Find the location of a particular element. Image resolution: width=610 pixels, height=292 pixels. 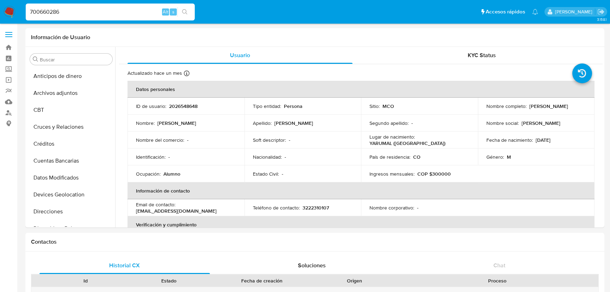

div: Id is located at coordinates (85, 280).